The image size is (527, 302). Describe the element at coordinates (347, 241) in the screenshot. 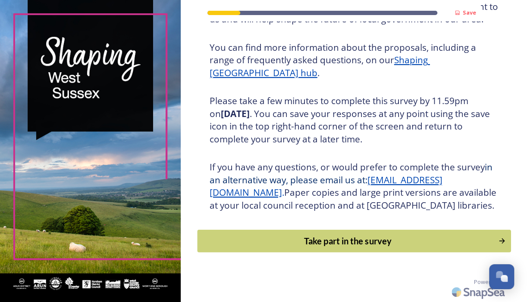

I see `div: Take part in the survey` at that location.